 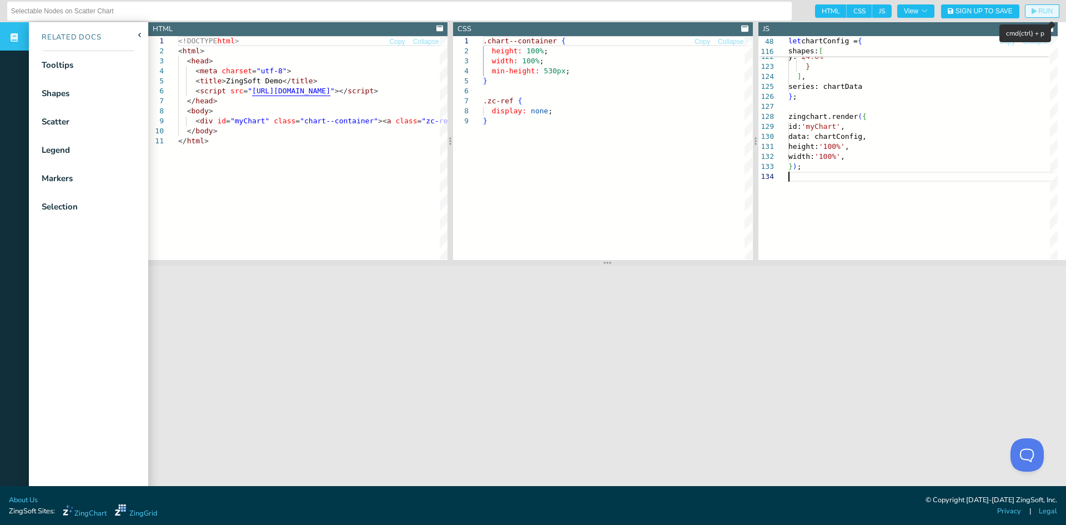 What do you see at coordinates (65, 38) in the screenshot?
I see `div: Related Docs` at bounding box center [65, 38].